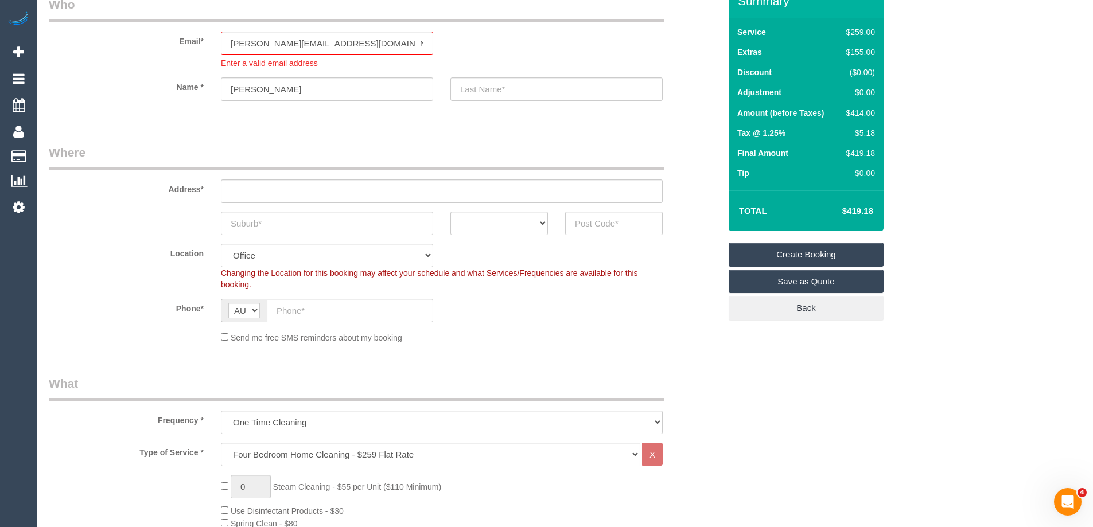 This screenshot has width=1093, height=527. Describe the element at coordinates (327, 62) in the screenshot. I see `div: Enter a valid email address` at that location.